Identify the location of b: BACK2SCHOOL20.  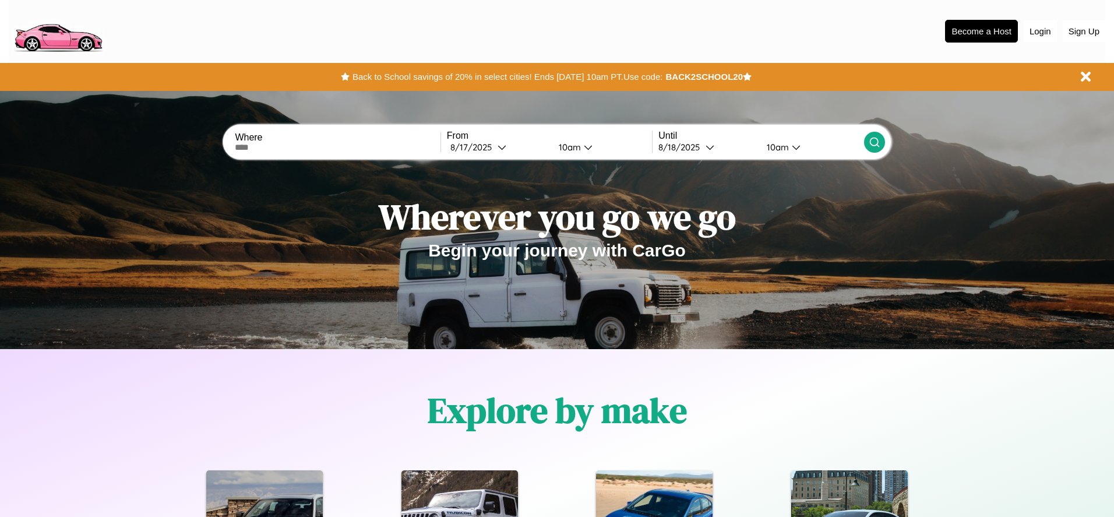
(704, 76).